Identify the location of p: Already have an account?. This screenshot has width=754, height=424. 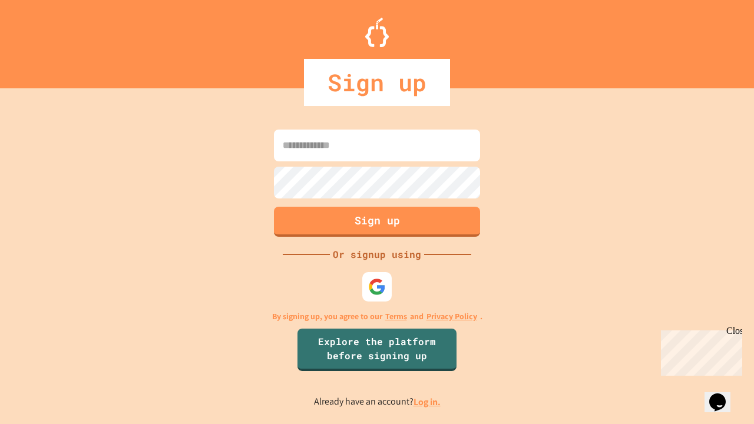
(377, 402).